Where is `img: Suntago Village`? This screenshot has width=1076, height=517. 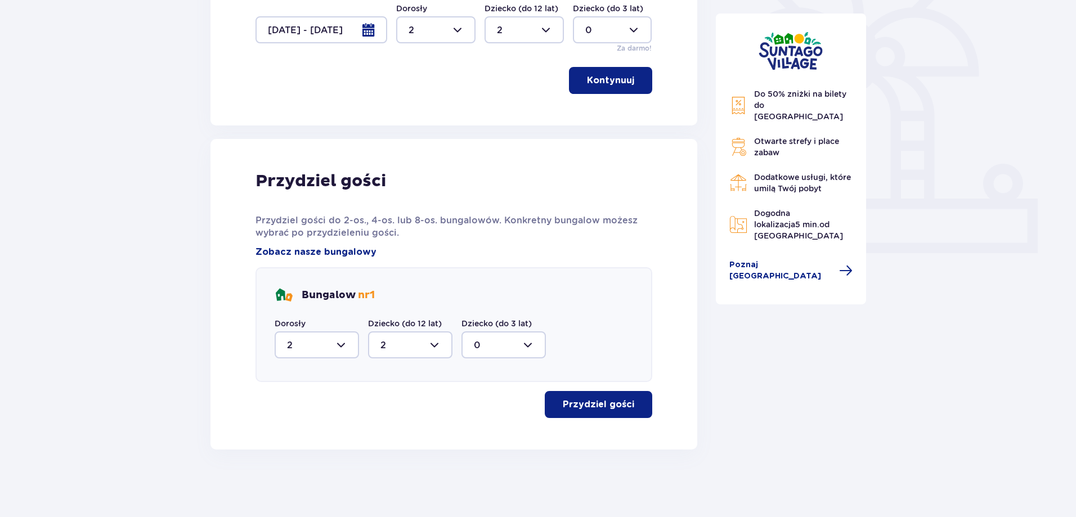
img: Suntago Village is located at coordinates (791, 51).